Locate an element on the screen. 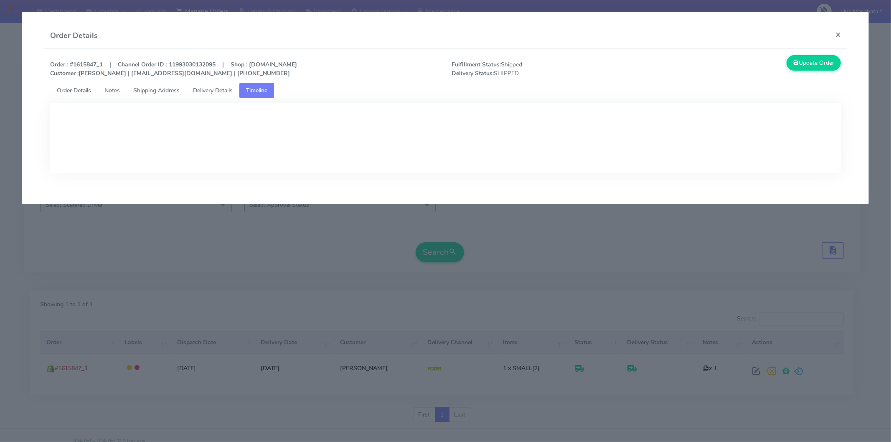  button: Close is located at coordinates (838, 34).